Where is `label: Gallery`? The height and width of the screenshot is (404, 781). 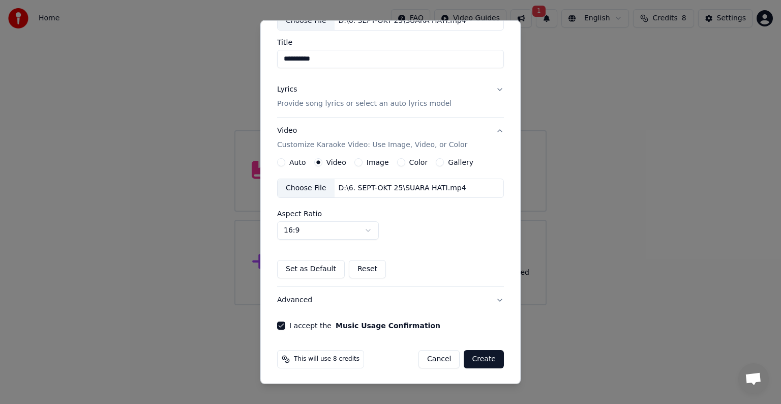
label: Gallery is located at coordinates (461, 162).